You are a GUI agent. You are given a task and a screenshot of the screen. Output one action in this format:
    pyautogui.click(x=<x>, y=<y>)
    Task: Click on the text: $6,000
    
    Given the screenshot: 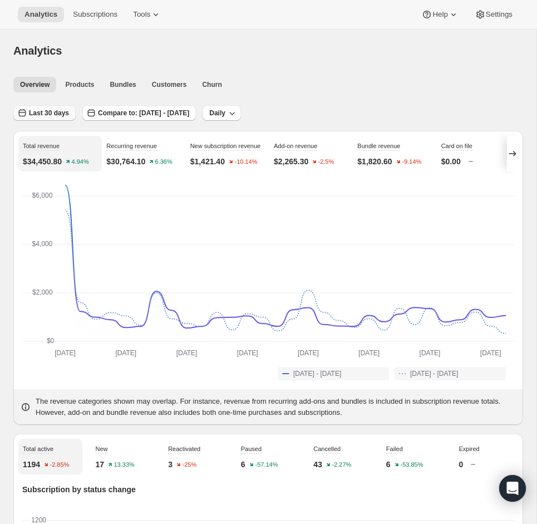 What is the action you would take?
    pyautogui.click(x=42, y=195)
    